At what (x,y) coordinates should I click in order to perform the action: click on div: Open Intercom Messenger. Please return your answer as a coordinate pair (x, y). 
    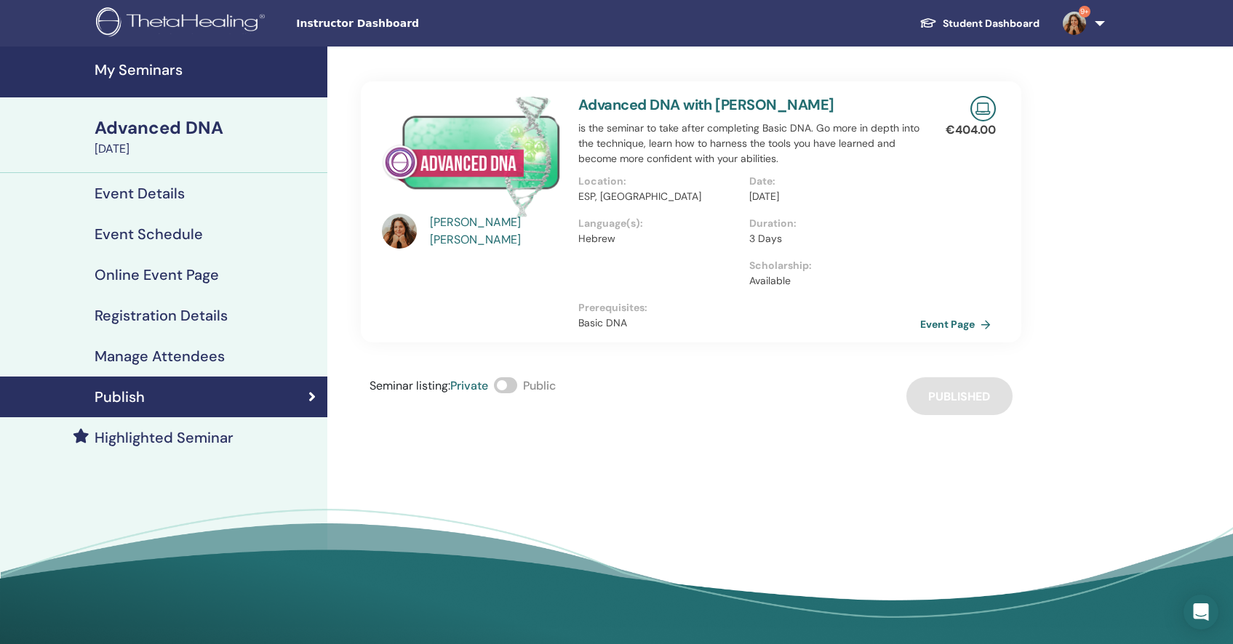
    Looking at the image, I should click on (1201, 612).